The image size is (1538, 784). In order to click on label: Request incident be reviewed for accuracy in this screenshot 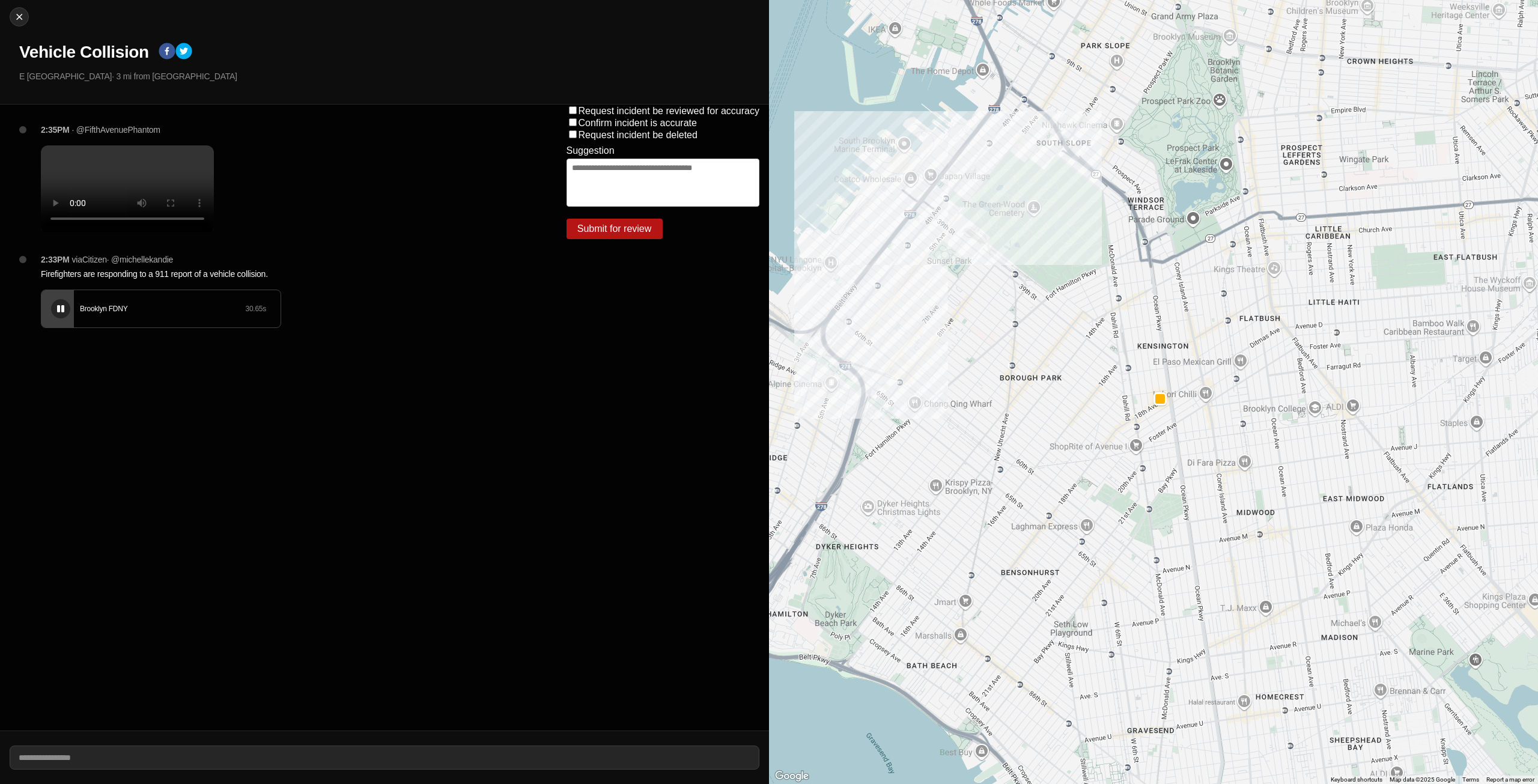, I will do `click(670, 111)`.